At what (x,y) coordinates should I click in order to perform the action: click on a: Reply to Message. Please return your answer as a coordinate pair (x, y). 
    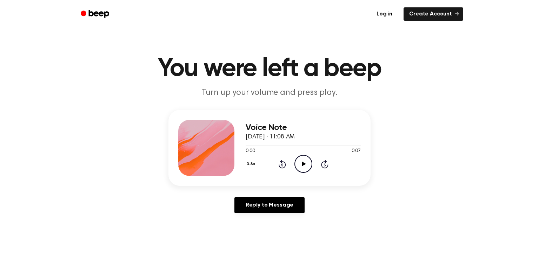
    Looking at the image, I should click on (269, 205).